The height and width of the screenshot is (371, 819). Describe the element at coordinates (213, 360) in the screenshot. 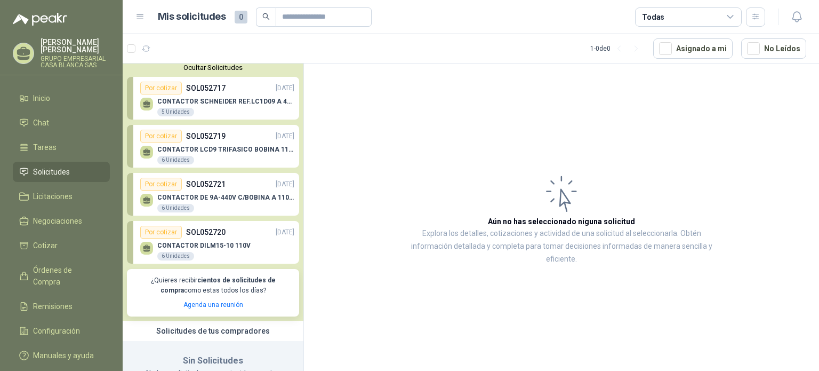

I see `h3: Sin Solicitudes` at that location.